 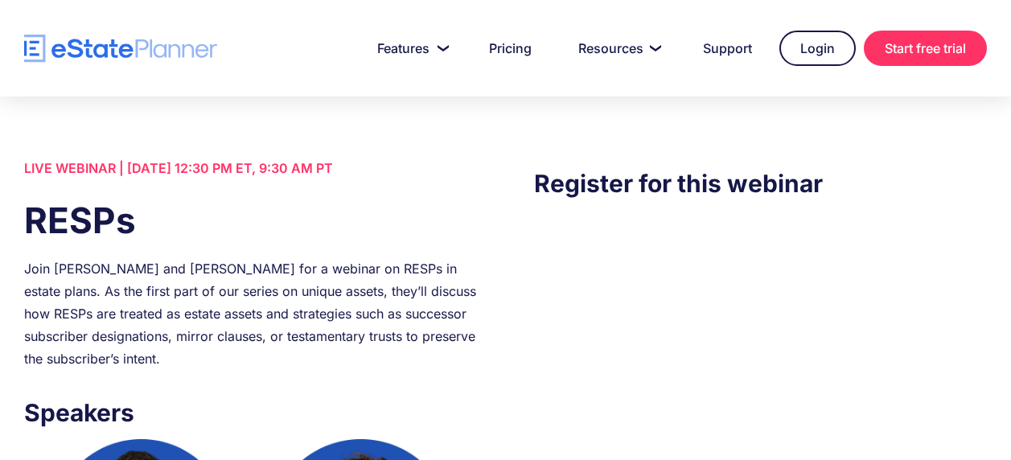 What do you see at coordinates (250, 412) in the screenshot?
I see `h3: Speakers` at bounding box center [250, 412].